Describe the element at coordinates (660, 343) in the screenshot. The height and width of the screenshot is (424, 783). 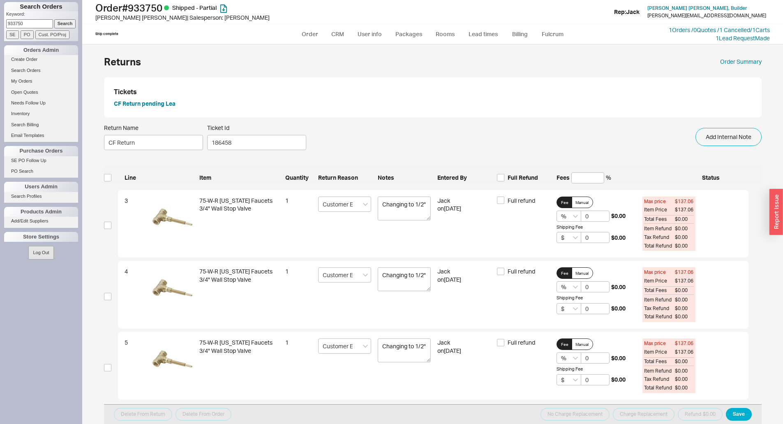
I see `span: Max price` at that location.